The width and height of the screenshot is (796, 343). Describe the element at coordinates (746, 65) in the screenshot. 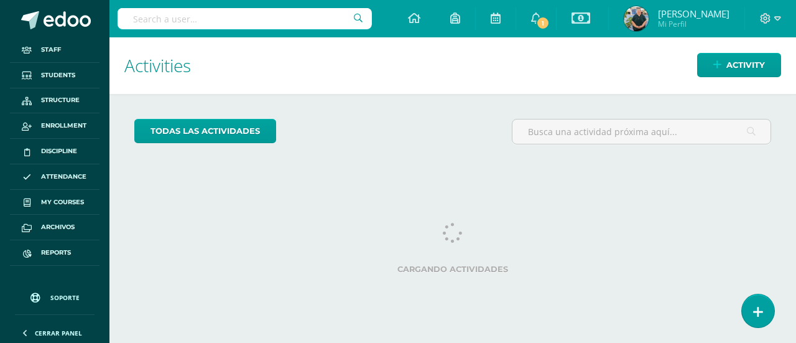

I see `span: Activity` at that location.